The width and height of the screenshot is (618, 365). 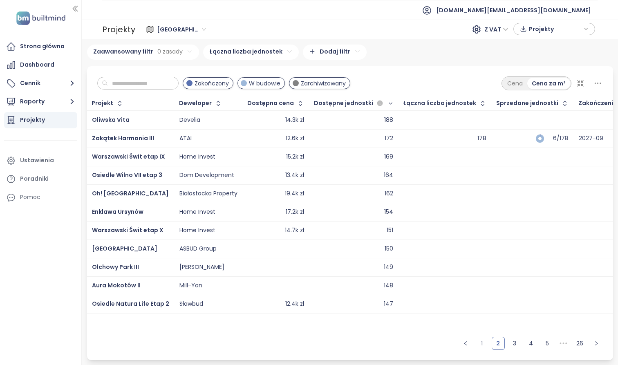 What do you see at coordinates (128, 230) in the screenshot?
I see `a: Warszawski Świt etap X` at bounding box center [128, 230].